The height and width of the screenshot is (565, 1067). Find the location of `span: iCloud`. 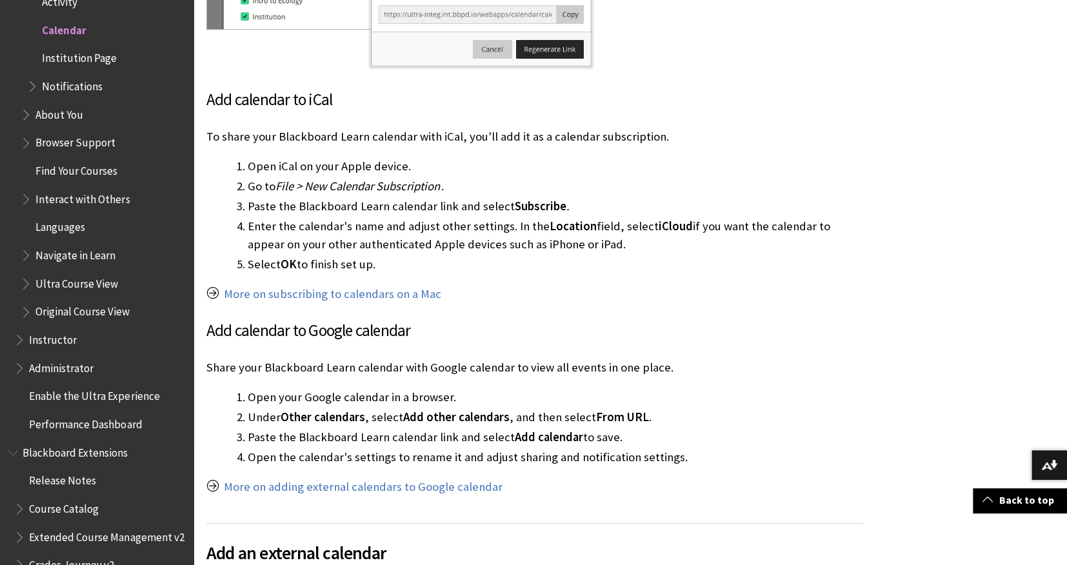

span: iCloud is located at coordinates (676, 226).